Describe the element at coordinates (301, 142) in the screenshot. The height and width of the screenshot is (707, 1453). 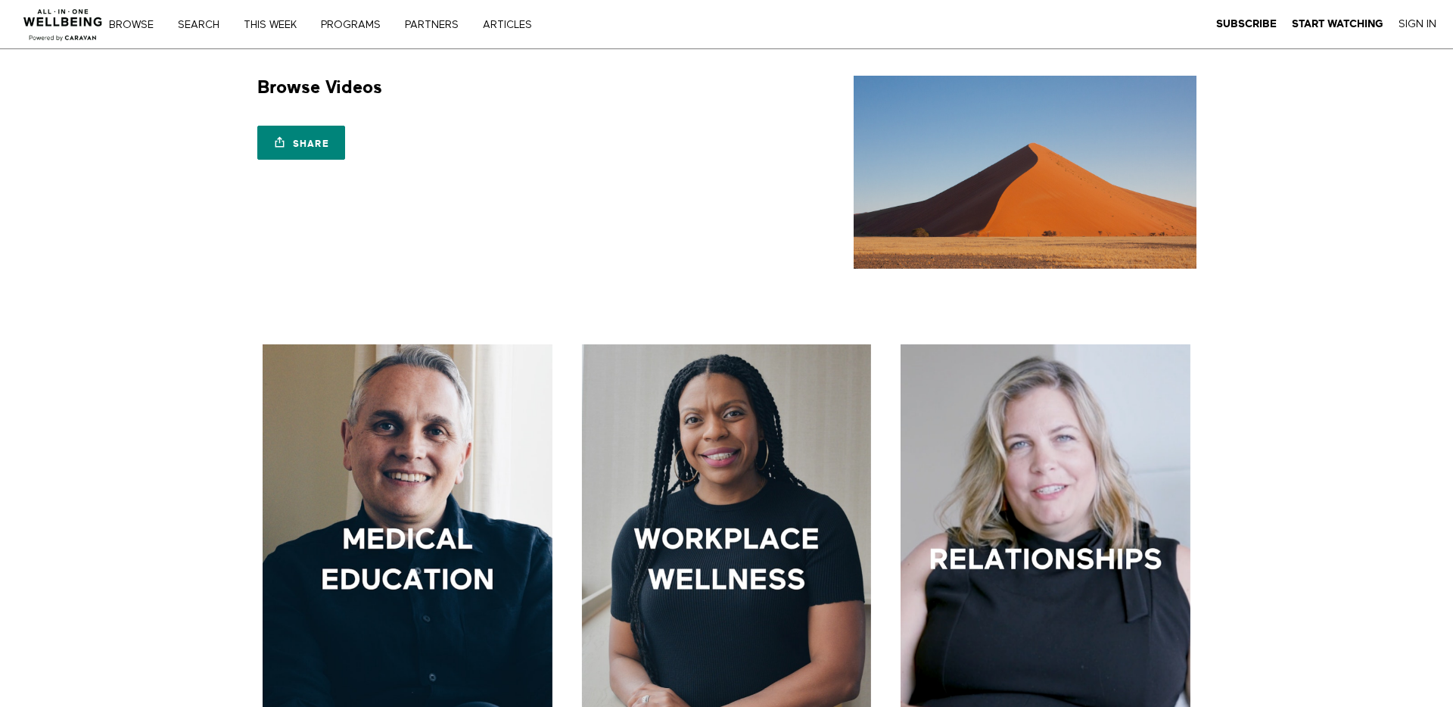
I see `a: Share` at that location.